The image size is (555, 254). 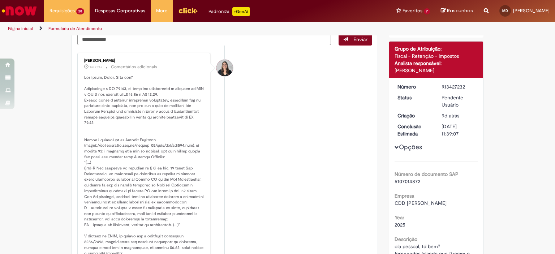 What do you see at coordinates (19, 11) in the screenshot?
I see `img: ServiceNow` at bounding box center [19, 11].